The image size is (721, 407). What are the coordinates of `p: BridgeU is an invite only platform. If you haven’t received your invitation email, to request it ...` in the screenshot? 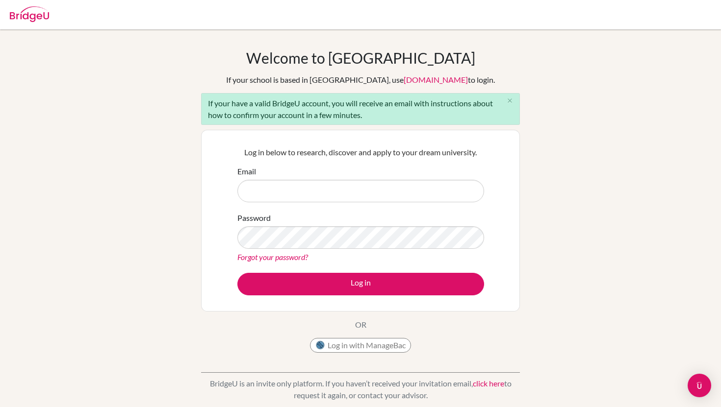 It's located at (360, 390).